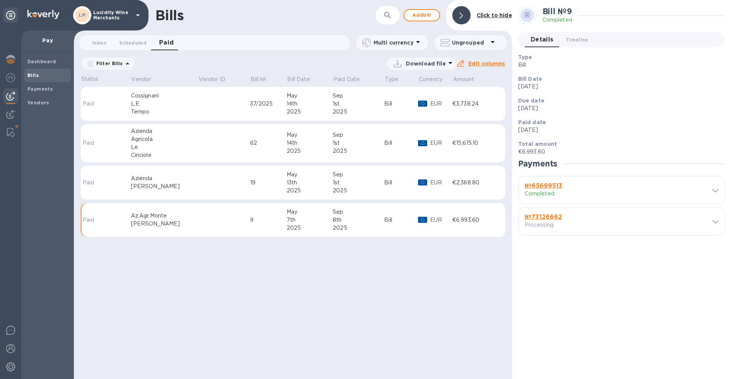 This screenshot has height=379, width=731. Describe the element at coordinates (538, 163) in the screenshot. I see `h2: Payments` at that location.